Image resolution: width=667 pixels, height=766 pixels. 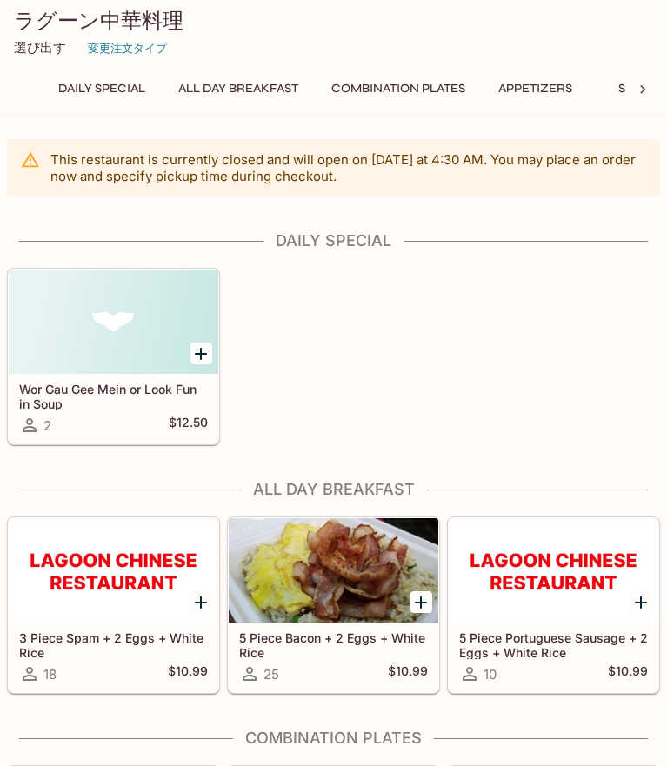 I want to click on a: 5 Piece Portuguese Sausage + 2 Eggs + White Rice10$10.99, so click(x=553, y=605).